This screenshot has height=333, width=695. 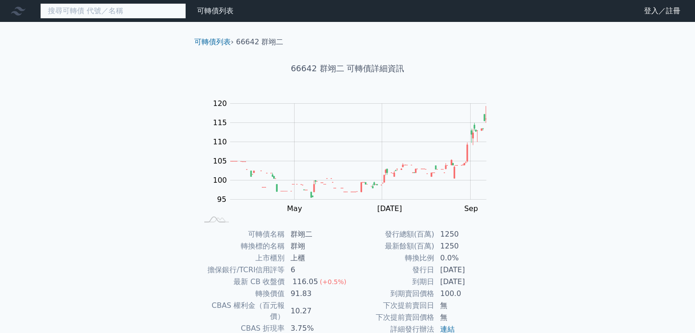 I want to click on tspan: 120, so click(x=220, y=103).